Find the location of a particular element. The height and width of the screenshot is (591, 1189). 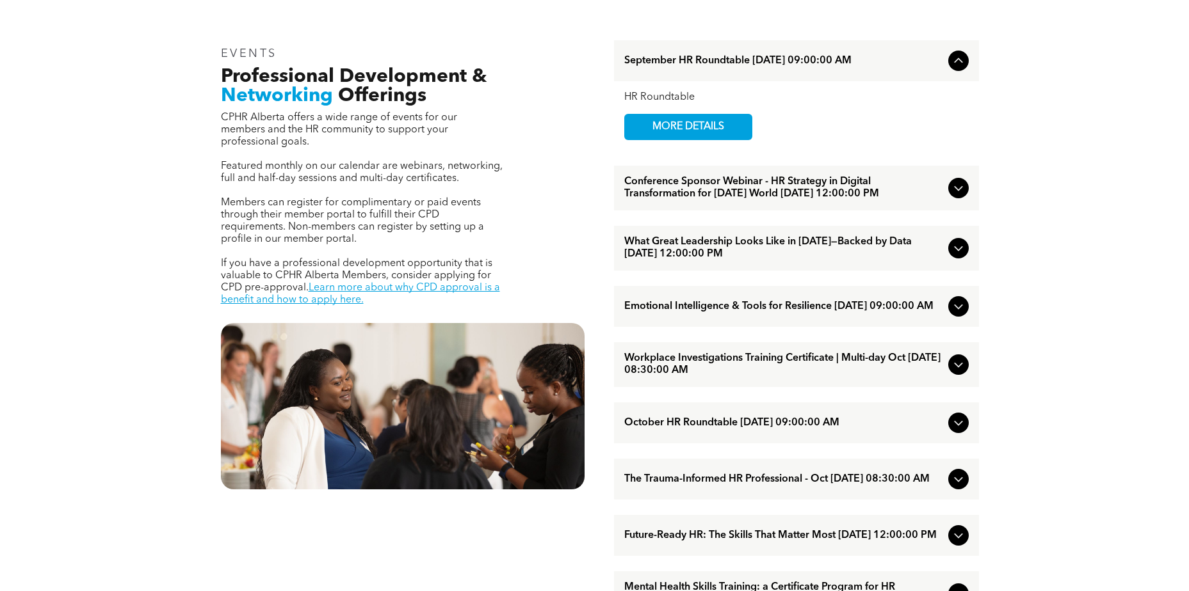

span: CPHR Alberta offers a wide range of events for our members and the HR community to support your p... is located at coordinates (339, 130).